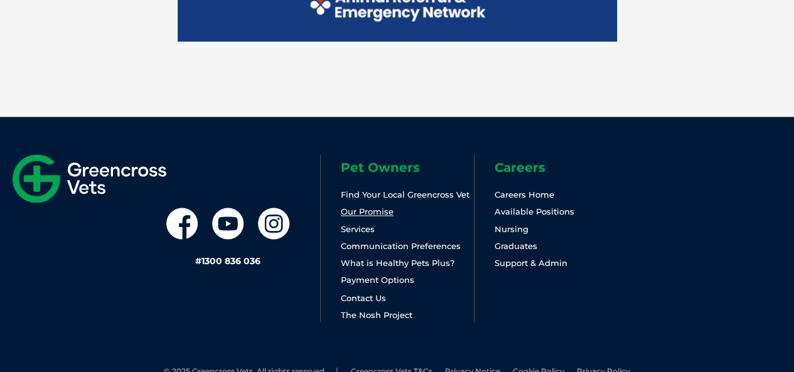 The height and width of the screenshot is (372, 794). What do you see at coordinates (511, 229) in the screenshot?
I see `a: Nursing` at bounding box center [511, 229].